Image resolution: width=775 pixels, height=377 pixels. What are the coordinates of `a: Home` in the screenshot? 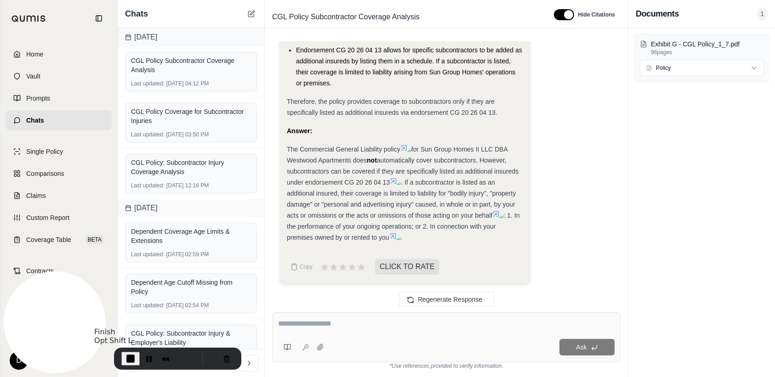 It's located at (59, 54).